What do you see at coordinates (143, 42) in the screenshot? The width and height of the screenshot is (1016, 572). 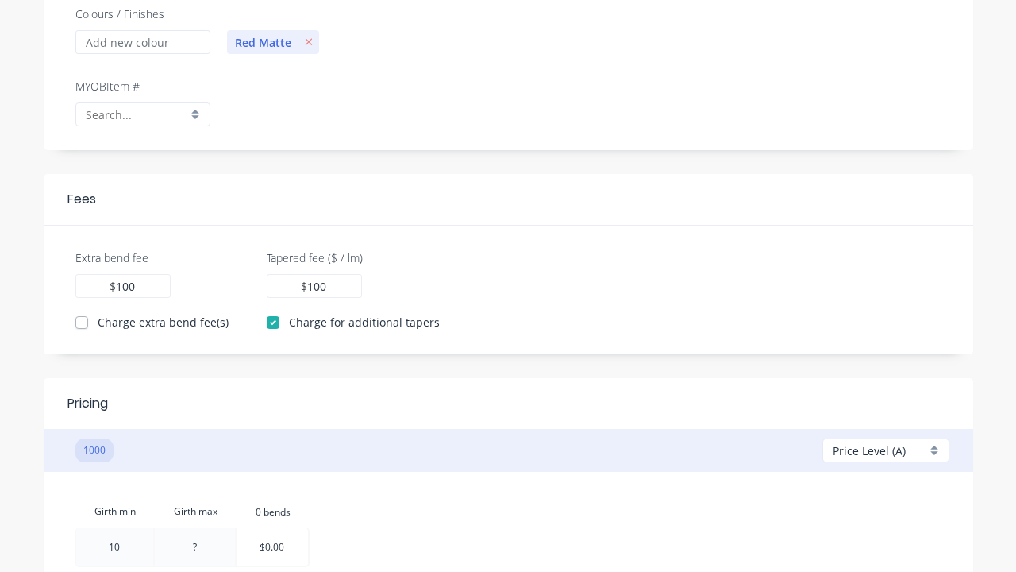 I see `input: Add new colour` at bounding box center [143, 42].